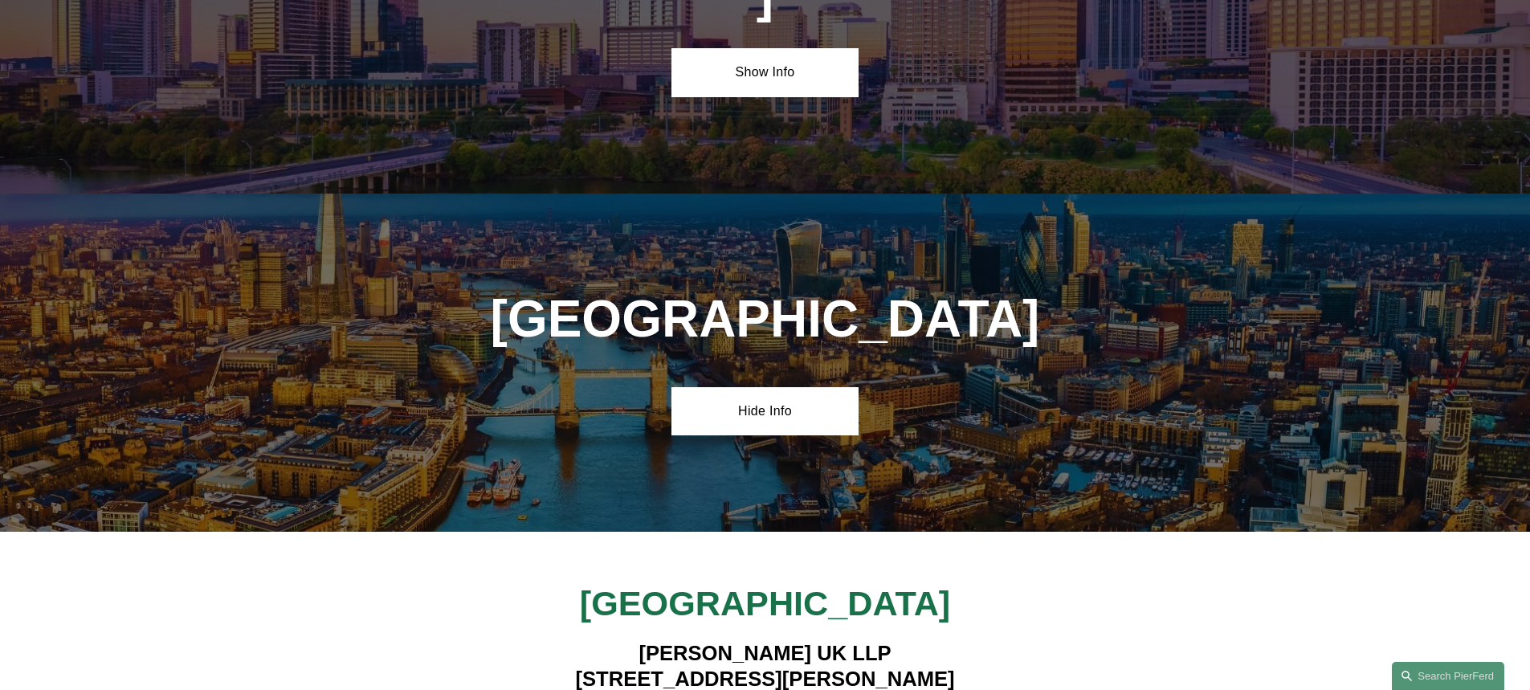  What do you see at coordinates (764, 72) in the screenshot?
I see `a: Show Info` at bounding box center [764, 72].